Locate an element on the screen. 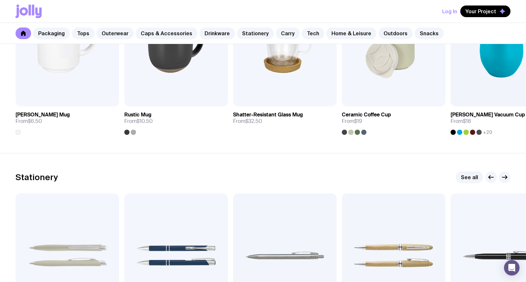 The width and height of the screenshot is (526, 282). a: Ceramic Coffee CupFrom$19 is located at coordinates (394, 121).